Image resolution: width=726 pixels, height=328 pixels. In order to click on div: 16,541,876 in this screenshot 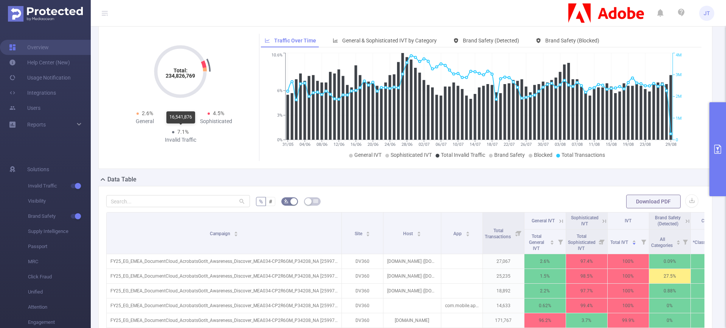, I will do `click(181, 117)`.